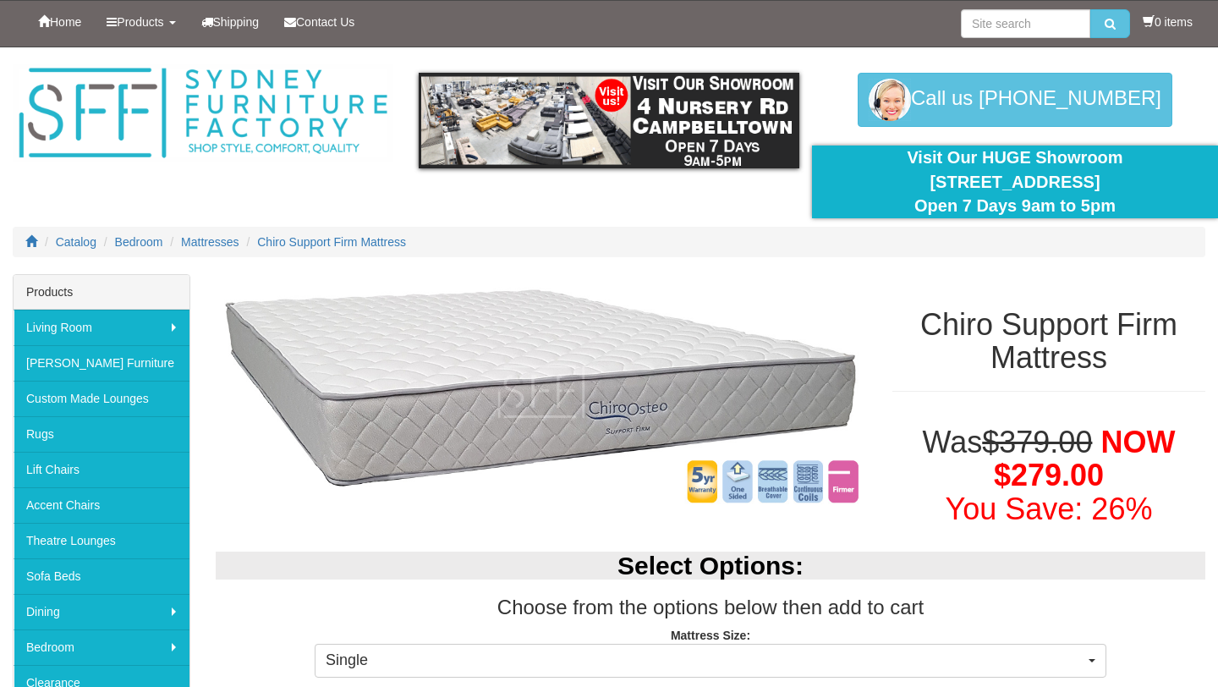 Image resolution: width=1218 pixels, height=687 pixels. Describe the element at coordinates (609, 120) in the screenshot. I see `img: showroom.gif` at that location.